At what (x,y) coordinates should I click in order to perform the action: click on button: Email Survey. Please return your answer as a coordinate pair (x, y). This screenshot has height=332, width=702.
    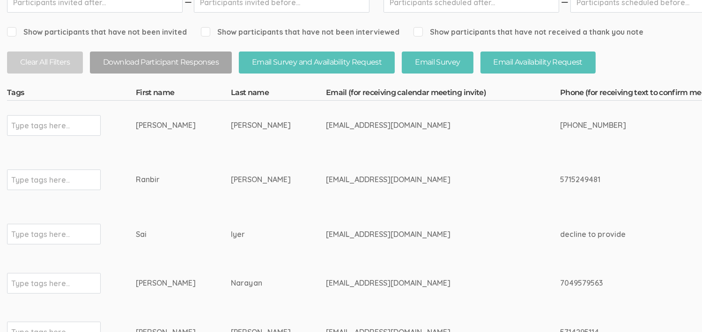
    Looking at the image, I should click on (438, 62).